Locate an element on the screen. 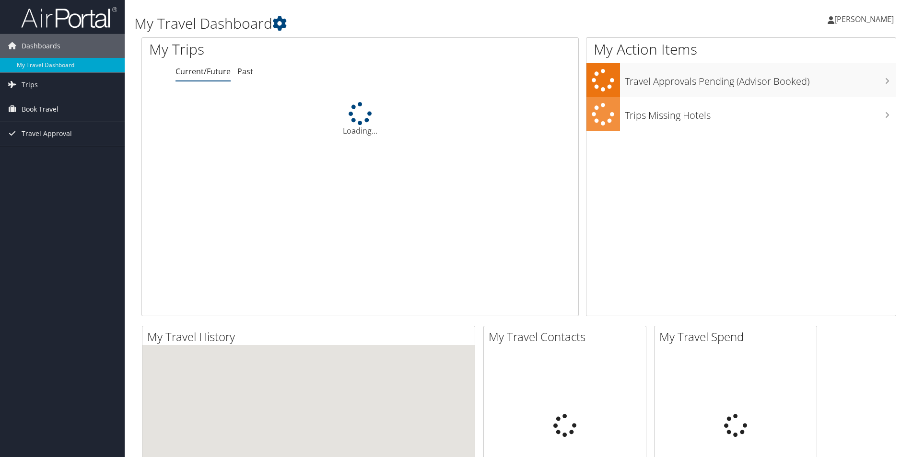  a: Past is located at coordinates (245, 71).